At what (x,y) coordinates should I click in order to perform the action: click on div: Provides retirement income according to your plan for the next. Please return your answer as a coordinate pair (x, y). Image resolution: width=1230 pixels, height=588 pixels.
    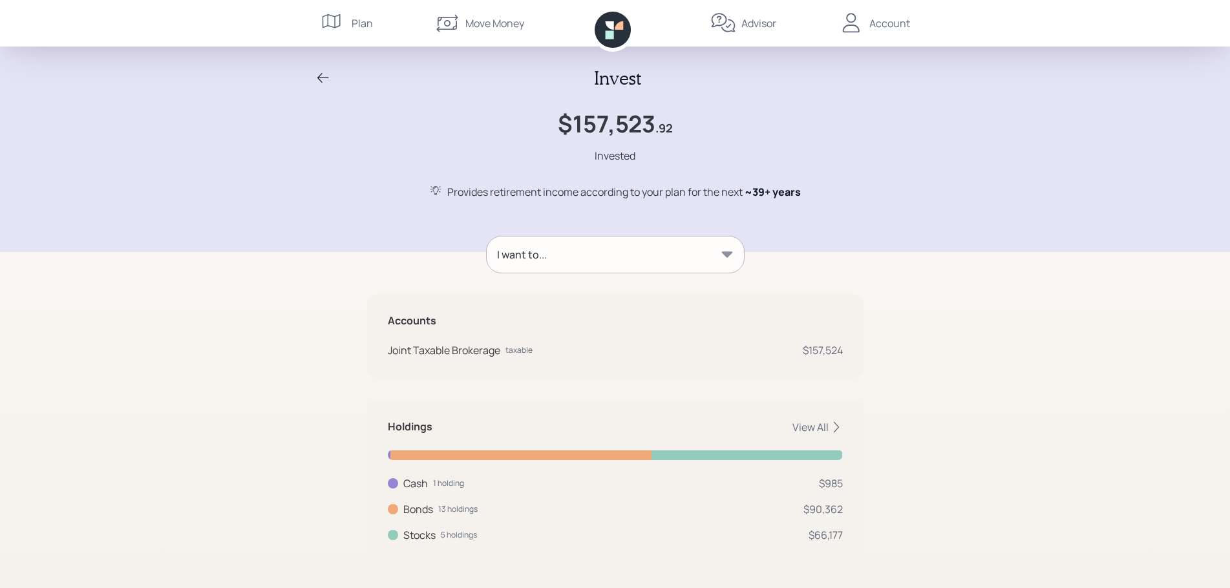
    Looking at the image, I should click on (624, 192).